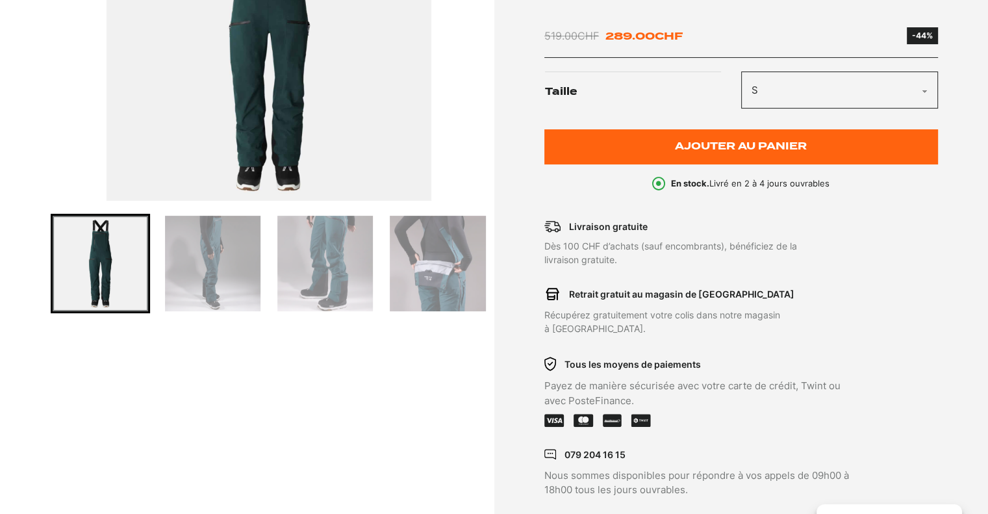 The width and height of the screenshot is (988, 514). I want to click on div: Go to slide 1, so click(100, 263).